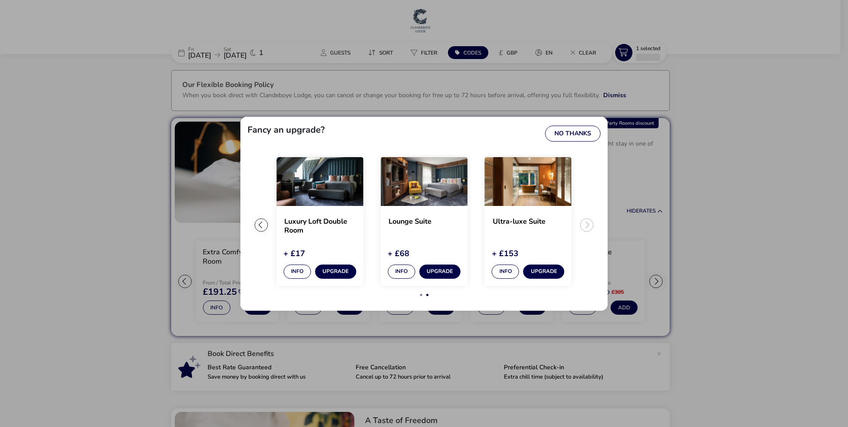 The image size is (848, 427). I want to click on swiper-slide: 4 / 4, so click(528, 221).